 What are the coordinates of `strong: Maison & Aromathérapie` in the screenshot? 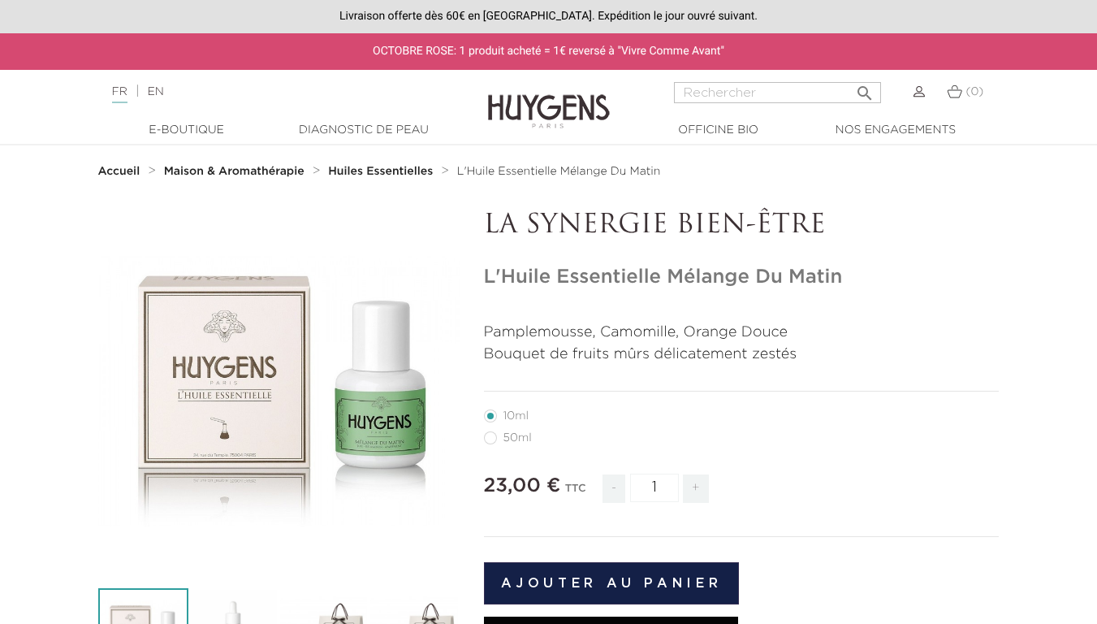 It's located at (234, 171).